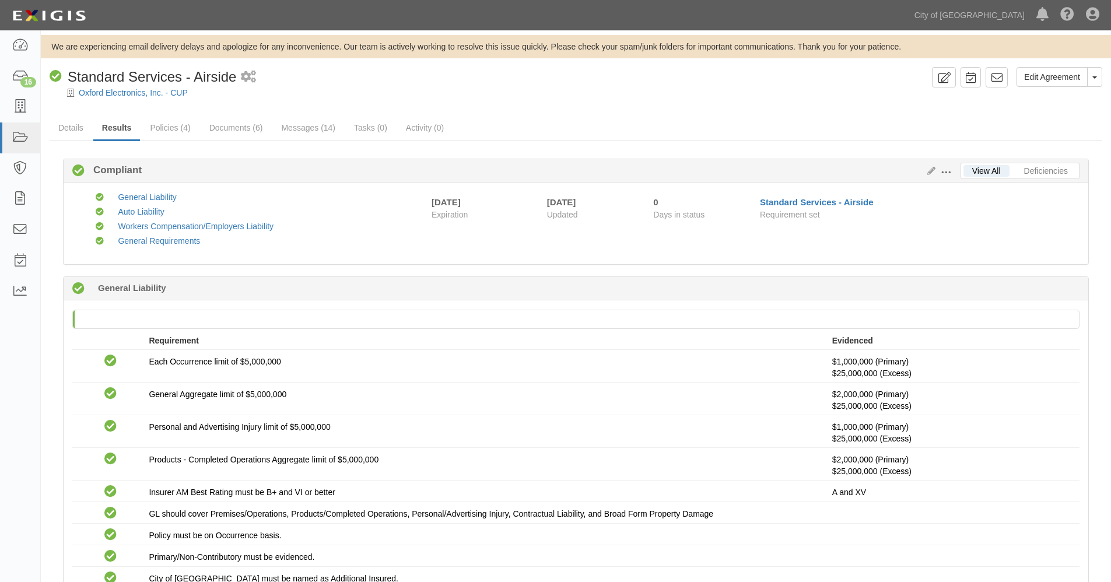 This screenshot has width=1111, height=582. What do you see at coordinates (264, 460) in the screenshot?
I see `span: Products - Completed Operations Aggregate limit of $5,000,000` at bounding box center [264, 460].